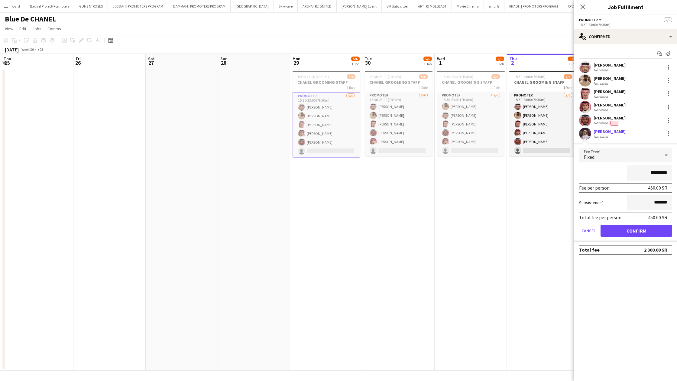 This screenshot has width=677, height=381. What do you see at coordinates (9, 29) in the screenshot?
I see `span: View` at bounding box center [9, 29].